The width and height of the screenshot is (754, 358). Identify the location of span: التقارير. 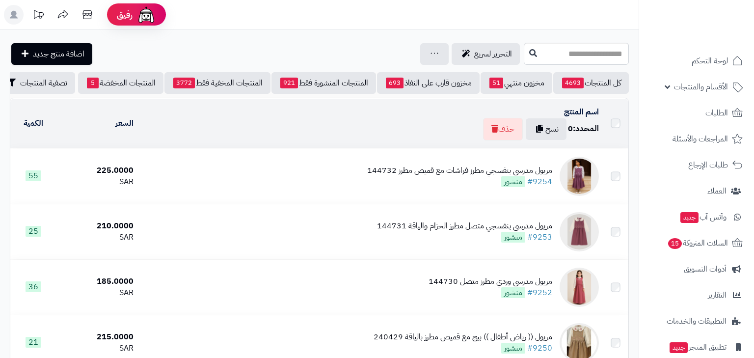
(717, 295).